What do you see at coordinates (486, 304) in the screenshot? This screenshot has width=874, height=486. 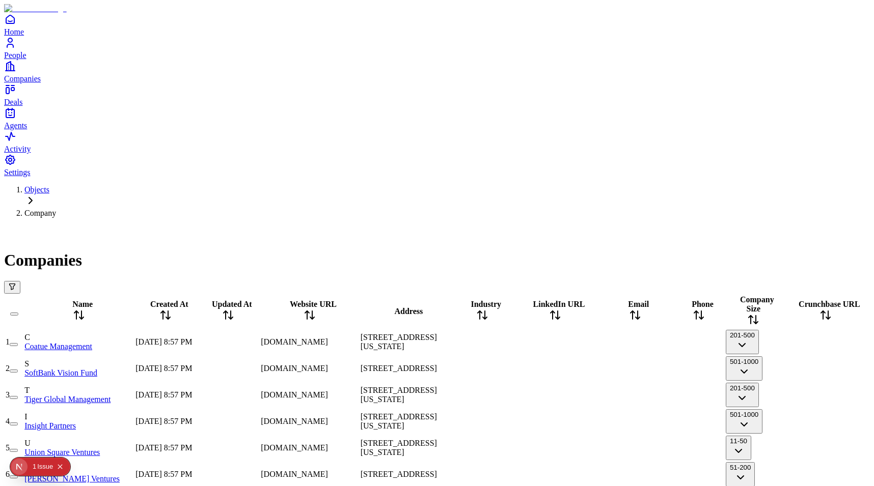 I see `span: Industry` at bounding box center [486, 304].